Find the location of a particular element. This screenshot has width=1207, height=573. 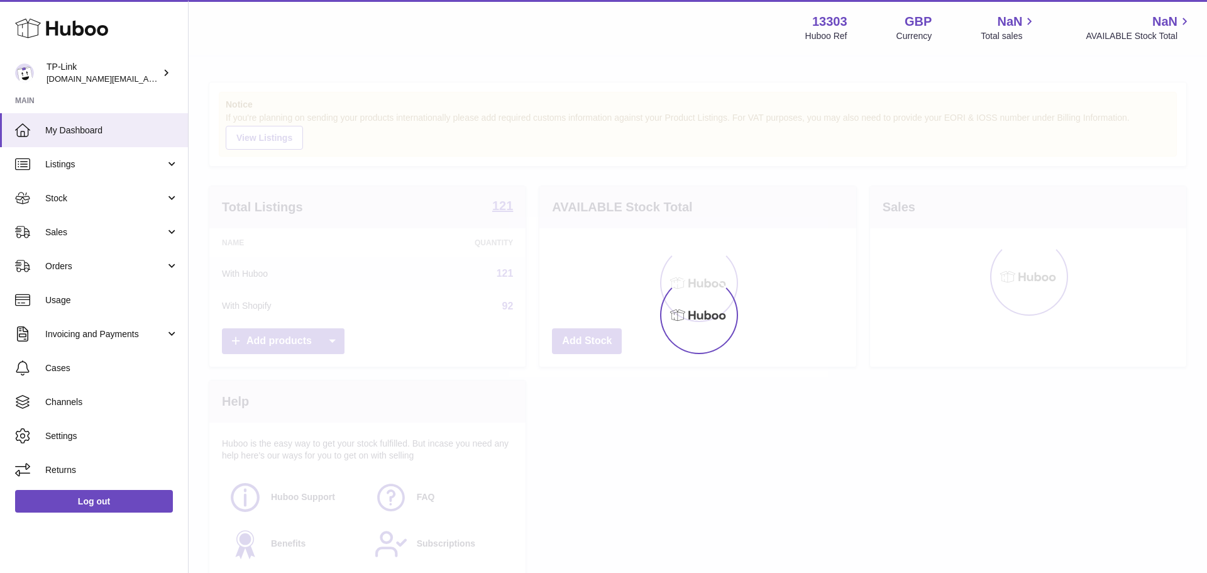

span: Listings is located at coordinates (105, 164).